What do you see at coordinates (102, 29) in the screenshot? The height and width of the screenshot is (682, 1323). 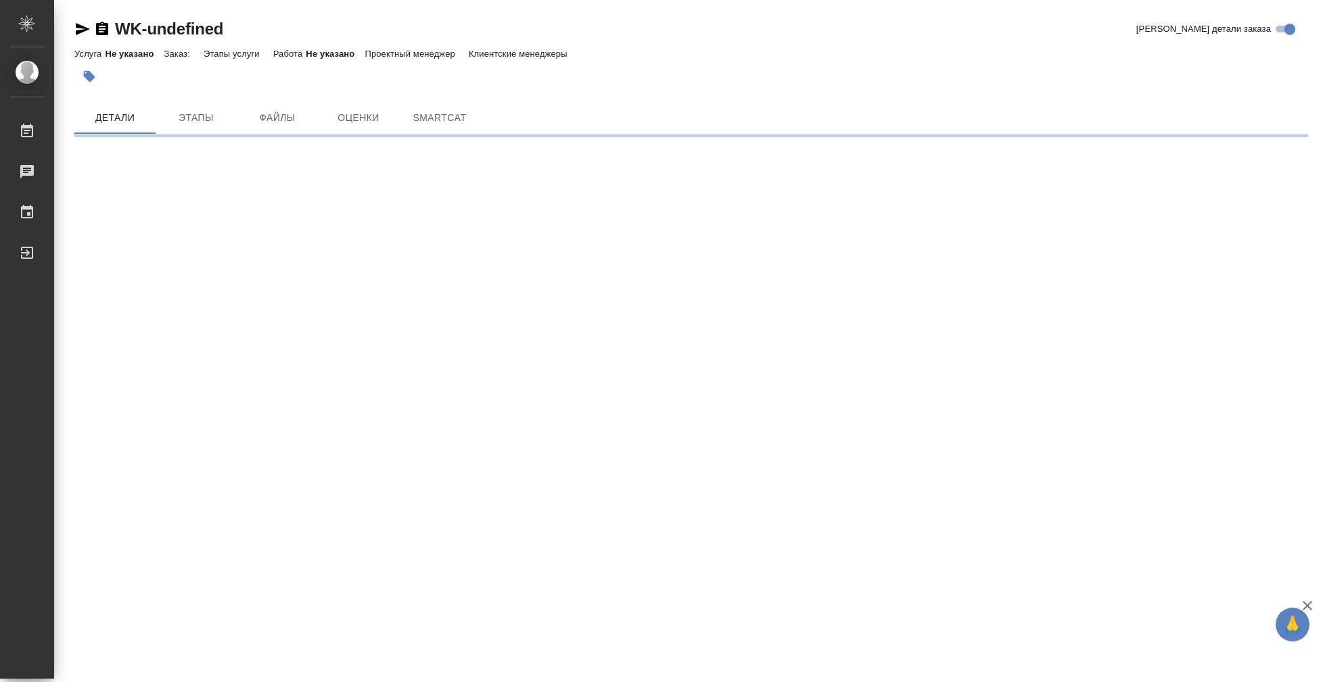 I see `button: Скопировать ссылку` at bounding box center [102, 29].